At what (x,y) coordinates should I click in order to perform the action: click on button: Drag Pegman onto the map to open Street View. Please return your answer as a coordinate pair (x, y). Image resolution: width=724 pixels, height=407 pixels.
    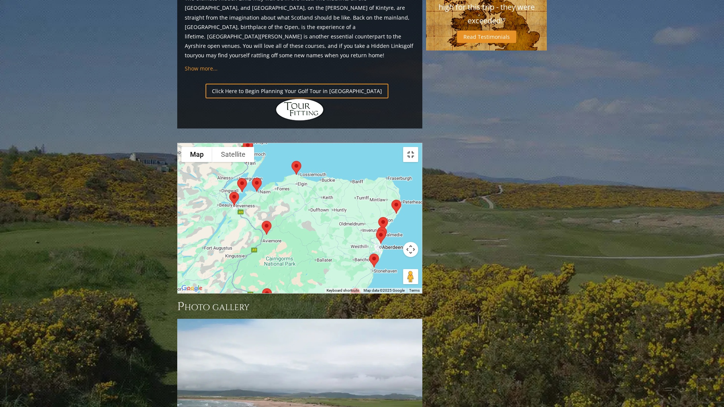
    Looking at the image, I should click on (411, 277).